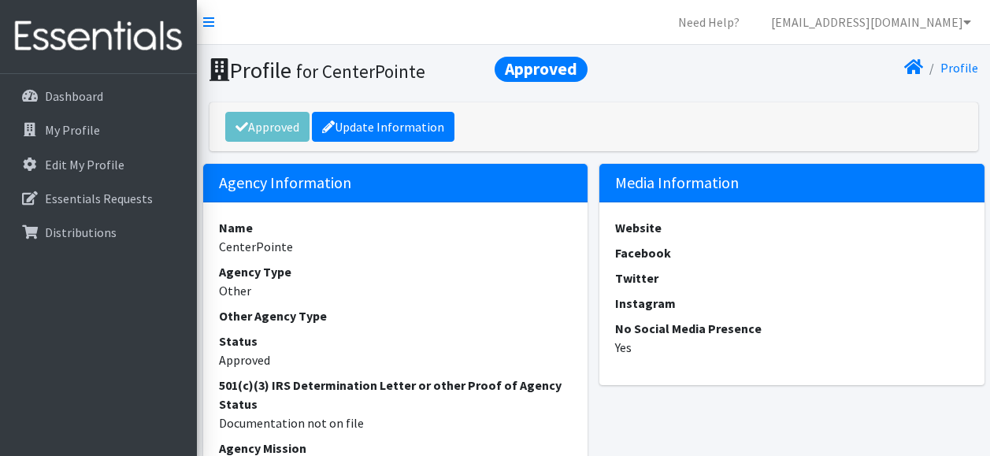  I want to click on p: Dashboard, so click(74, 96).